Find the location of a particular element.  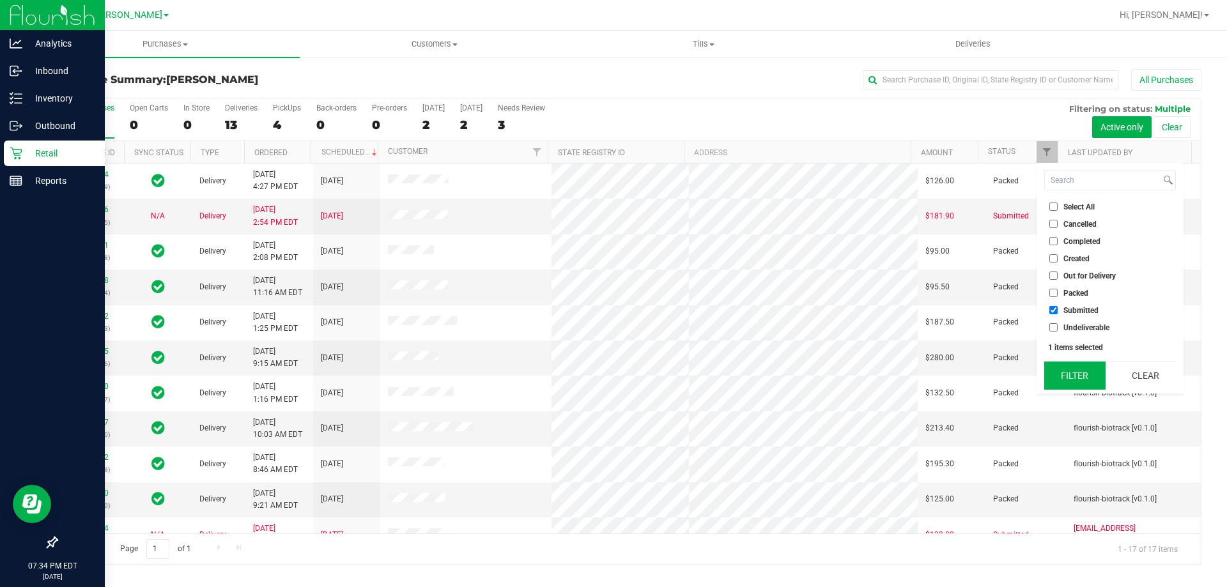

span: Created is located at coordinates (1076, 259).